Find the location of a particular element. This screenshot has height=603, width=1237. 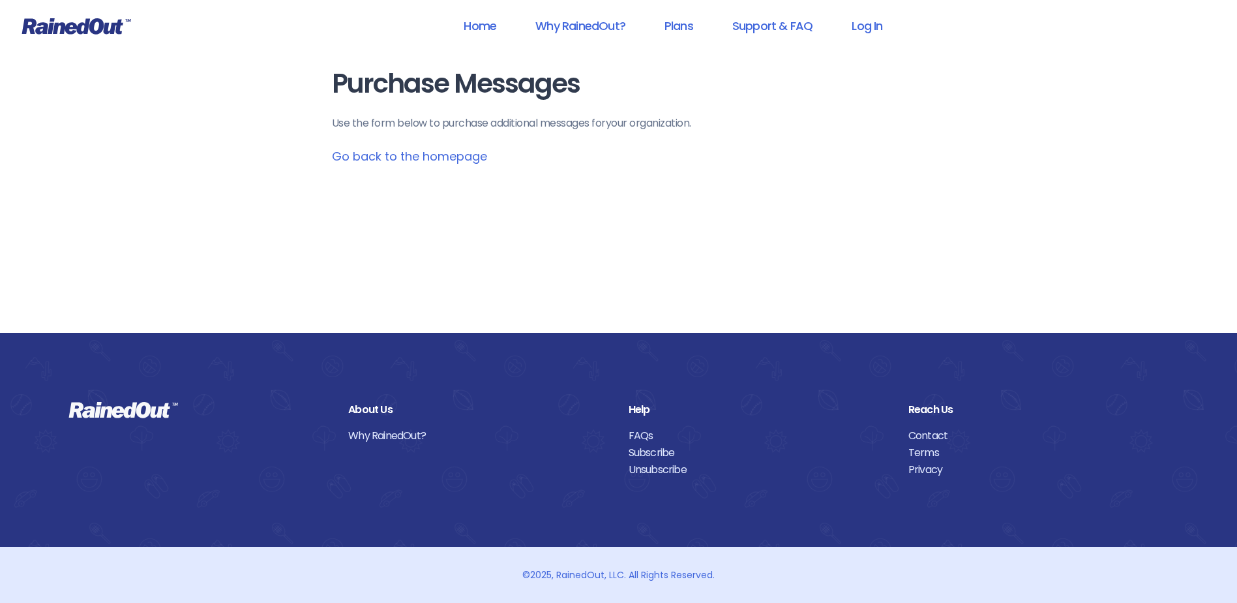

a: Privacy is located at coordinates (1039, 470).